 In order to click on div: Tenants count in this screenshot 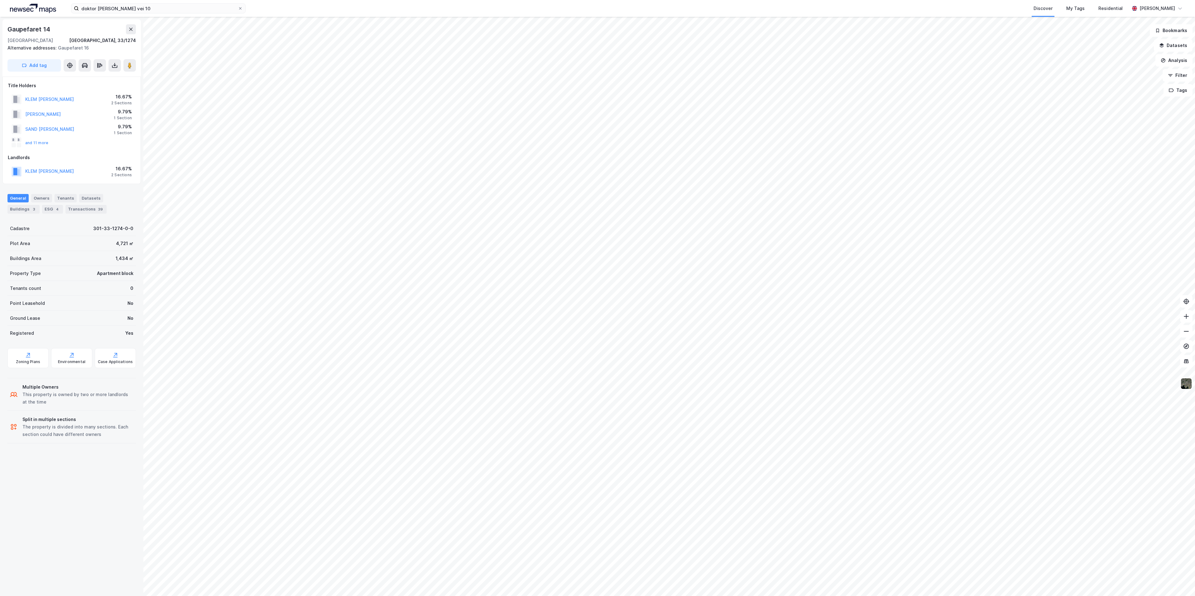, I will do `click(26, 289)`.